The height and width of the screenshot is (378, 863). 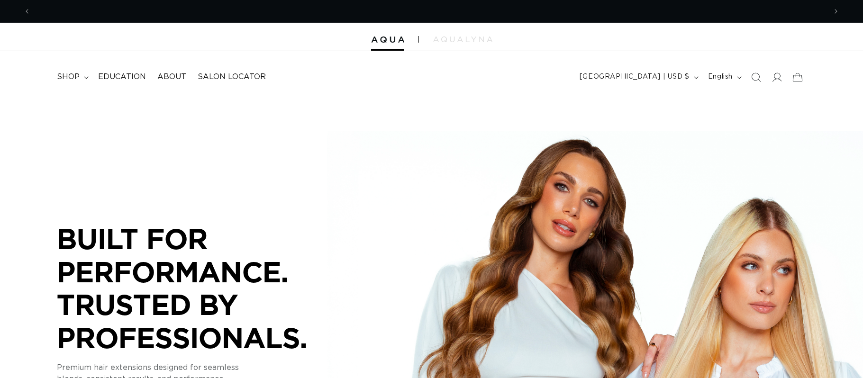 I want to click on p: BUILT FOR PERFORMANCE. TRUSTED BY PROFESSIONALS., so click(x=199, y=288).